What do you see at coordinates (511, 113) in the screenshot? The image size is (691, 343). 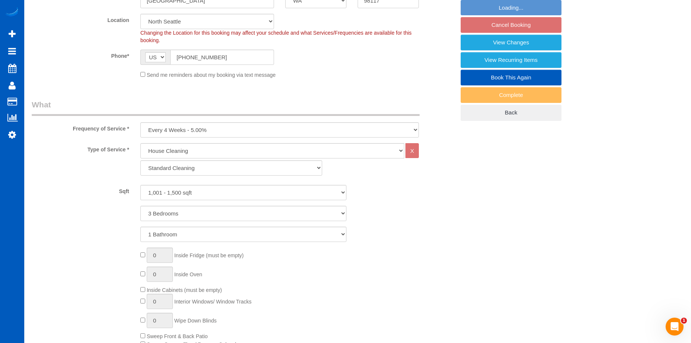 I see `a: Back` at bounding box center [511, 113].